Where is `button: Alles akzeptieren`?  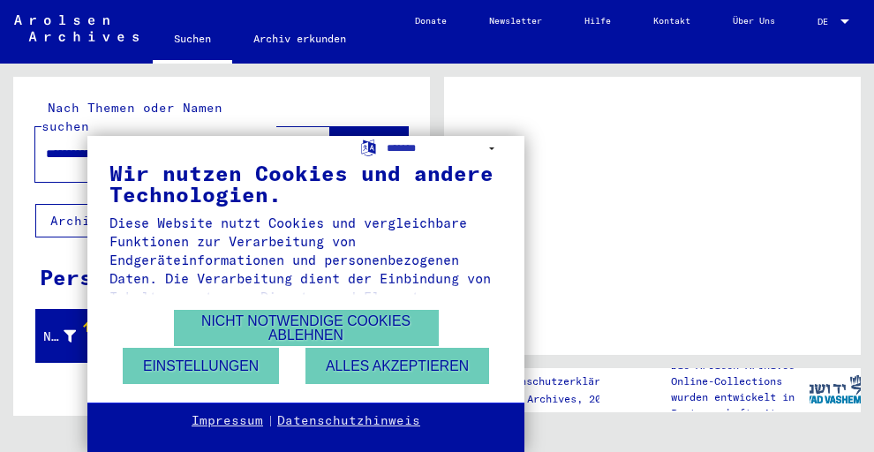
button: Alles akzeptieren is located at coordinates (397, 365).